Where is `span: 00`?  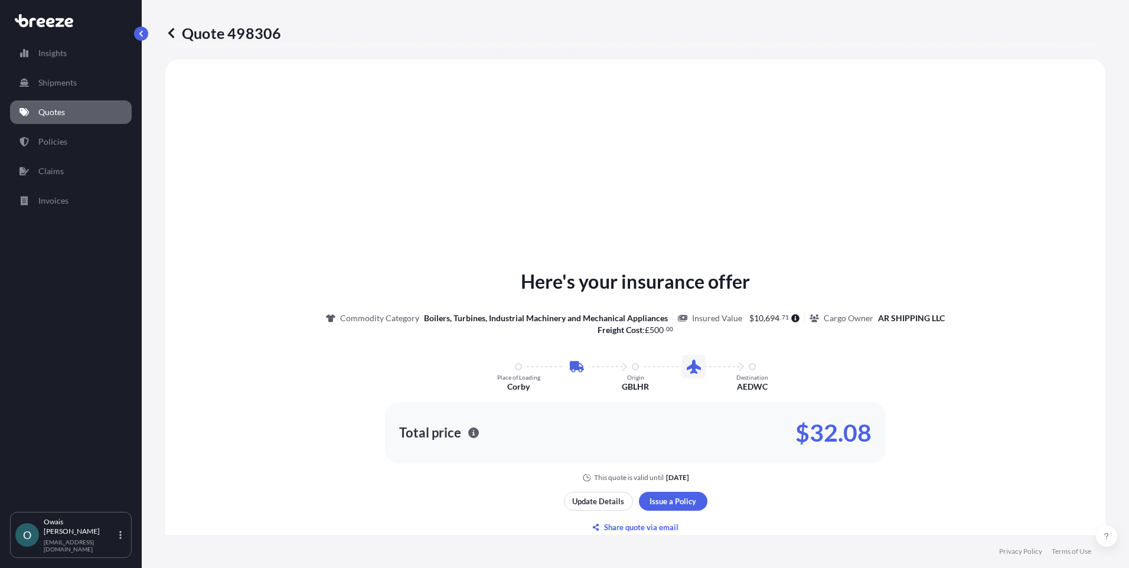
span: 00 is located at coordinates (670, 329).